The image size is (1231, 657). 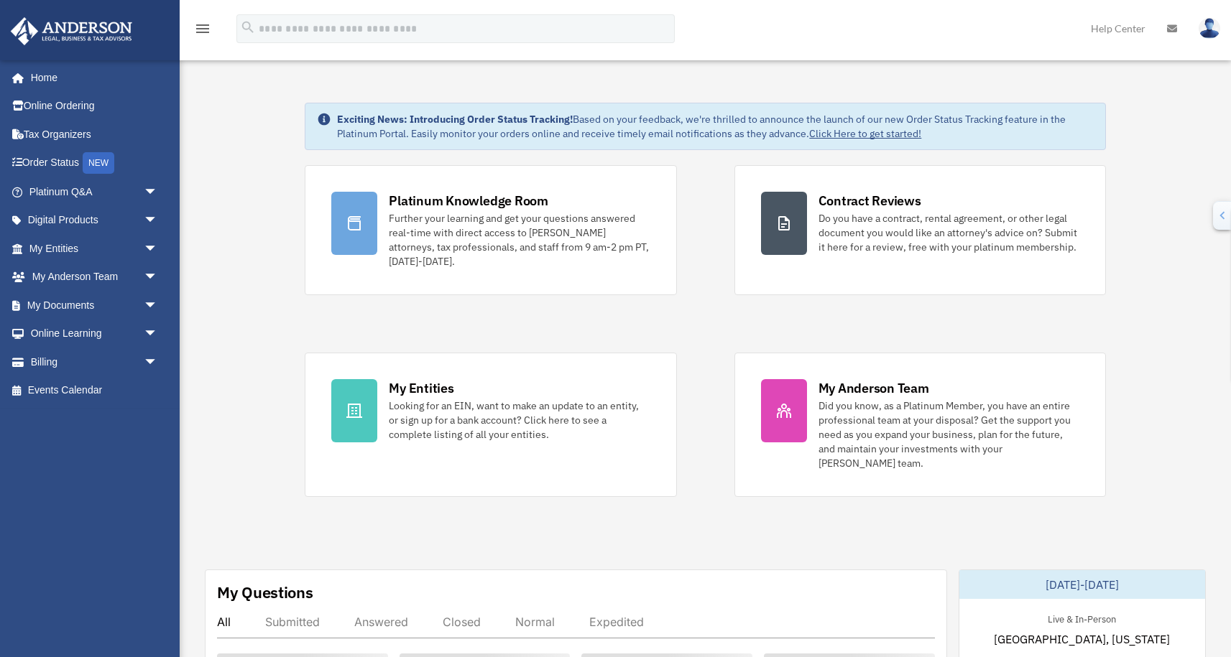 I want to click on a: Home, so click(x=91, y=78).